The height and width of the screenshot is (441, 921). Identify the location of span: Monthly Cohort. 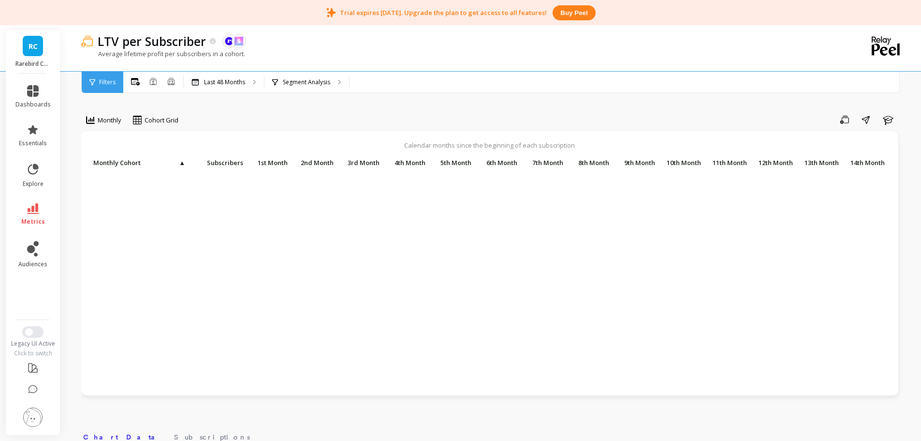
(135, 162).